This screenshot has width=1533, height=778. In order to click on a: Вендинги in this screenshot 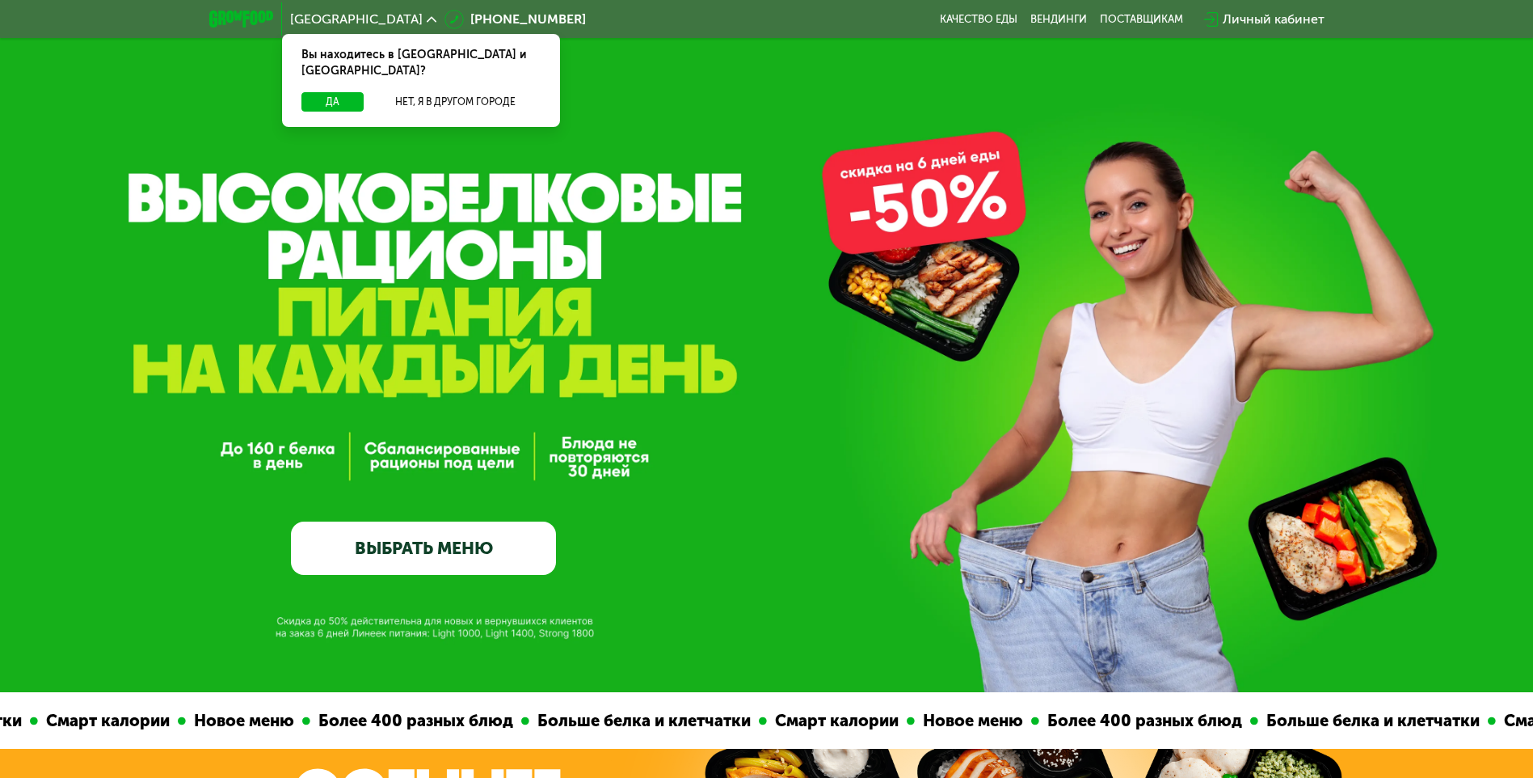, I will do `click(1059, 19)`.